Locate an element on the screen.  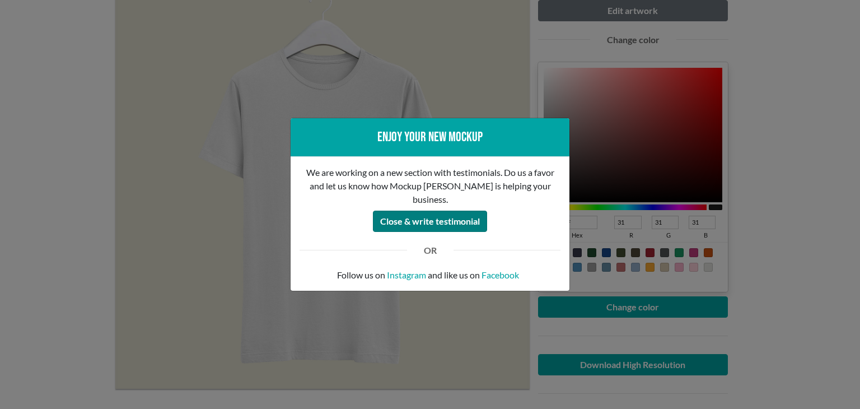
a: Facebook is located at coordinates (500, 275).